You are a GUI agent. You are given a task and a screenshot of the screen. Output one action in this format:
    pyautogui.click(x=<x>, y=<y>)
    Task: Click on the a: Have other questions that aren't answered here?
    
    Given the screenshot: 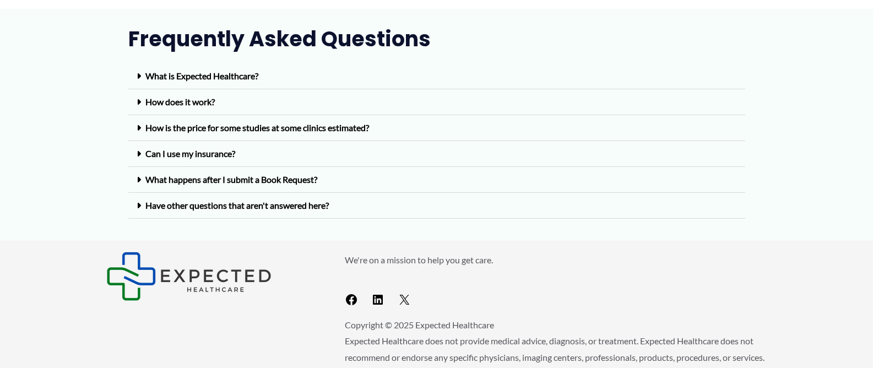 What is the action you would take?
    pyautogui.click(x=237, y=205)
    